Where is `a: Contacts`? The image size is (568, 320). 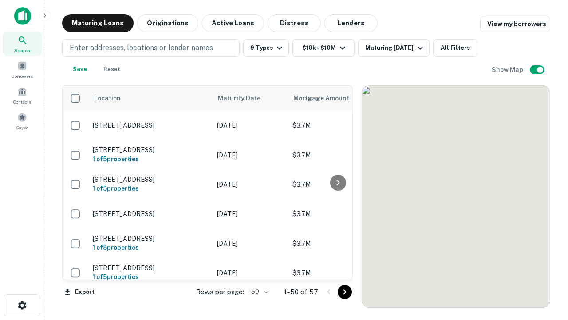
a: Contacts is located at coordinates (22, 95).